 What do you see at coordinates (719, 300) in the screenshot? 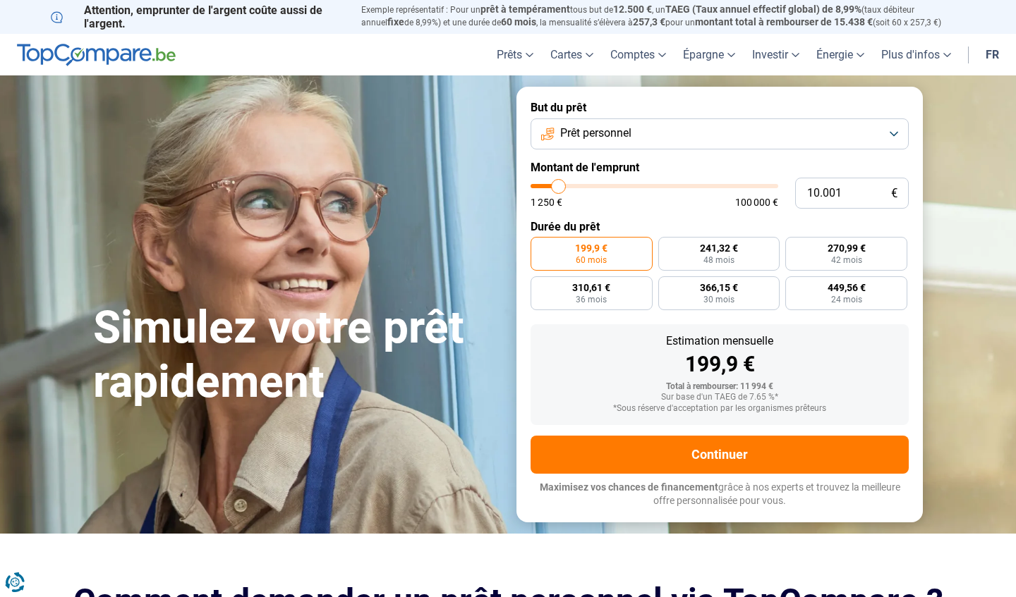
I see `span: 30 mois` at bounding box center [719, 300].